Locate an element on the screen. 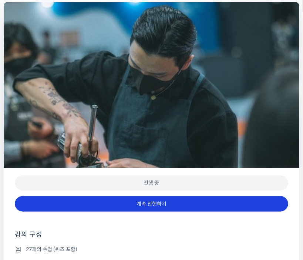 The image size is (303, 260). a: 대화 is located at coordinates (72, 208).